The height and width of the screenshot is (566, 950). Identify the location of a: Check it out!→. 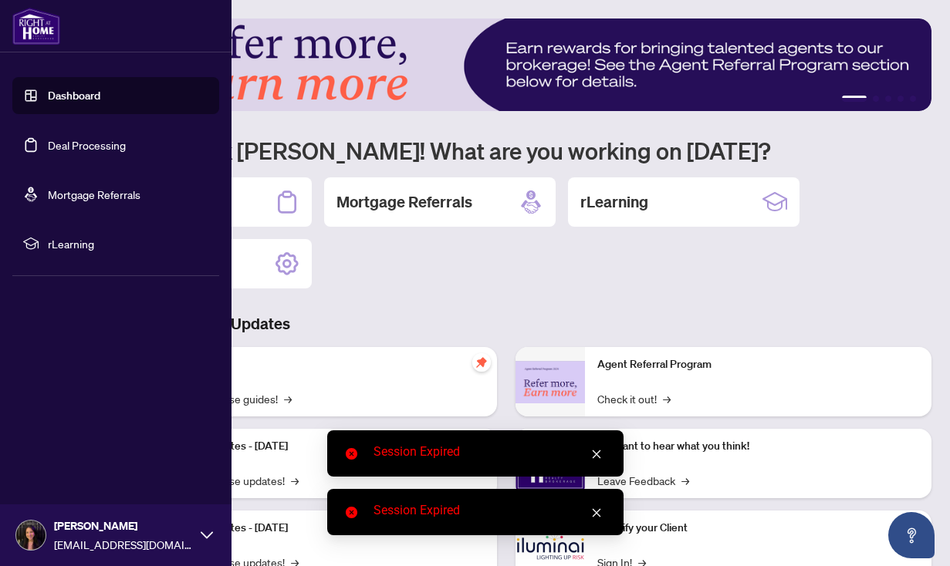
(634, 399).